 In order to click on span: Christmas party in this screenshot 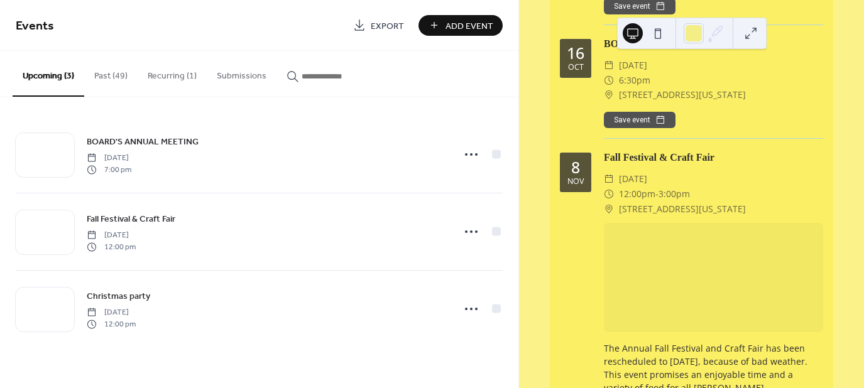, I will do `click(118, 297)`.